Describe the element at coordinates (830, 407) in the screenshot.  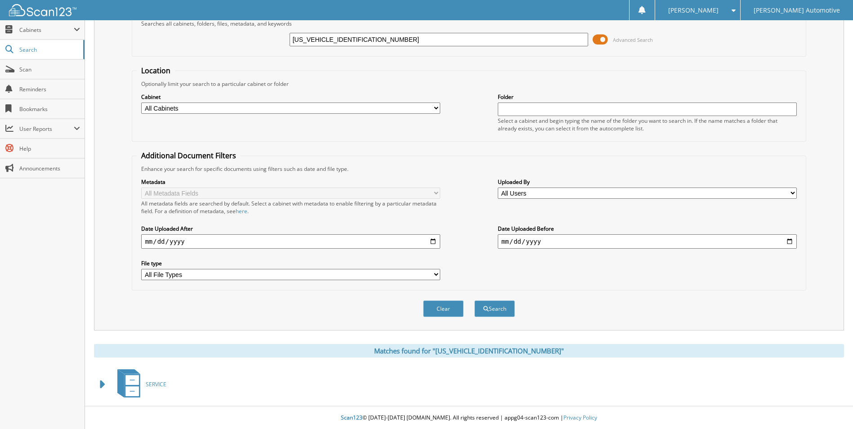
I see `div: Chat Widget` at that location.